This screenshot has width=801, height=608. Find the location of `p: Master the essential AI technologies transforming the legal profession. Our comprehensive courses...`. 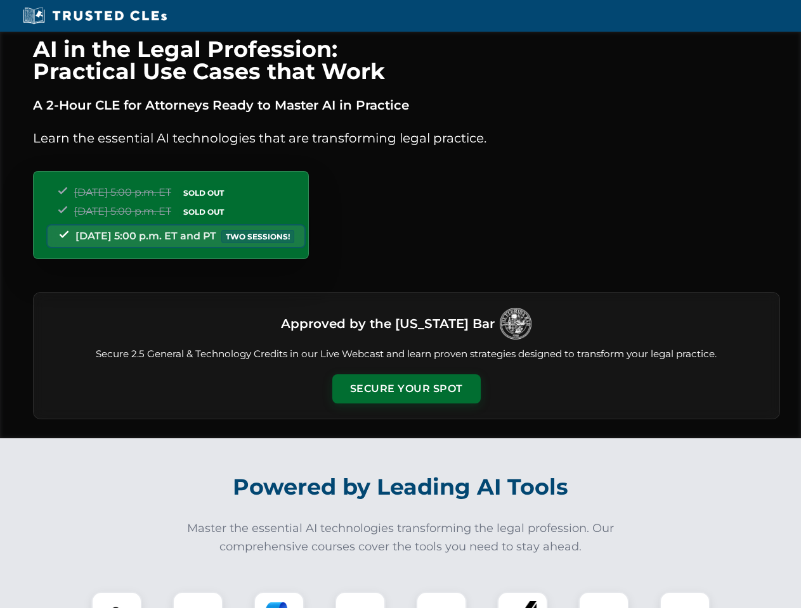

p: Master the essential AI technologies transforming the legal profession. Our comprehensive courses... is located at coordinates (401, 538).